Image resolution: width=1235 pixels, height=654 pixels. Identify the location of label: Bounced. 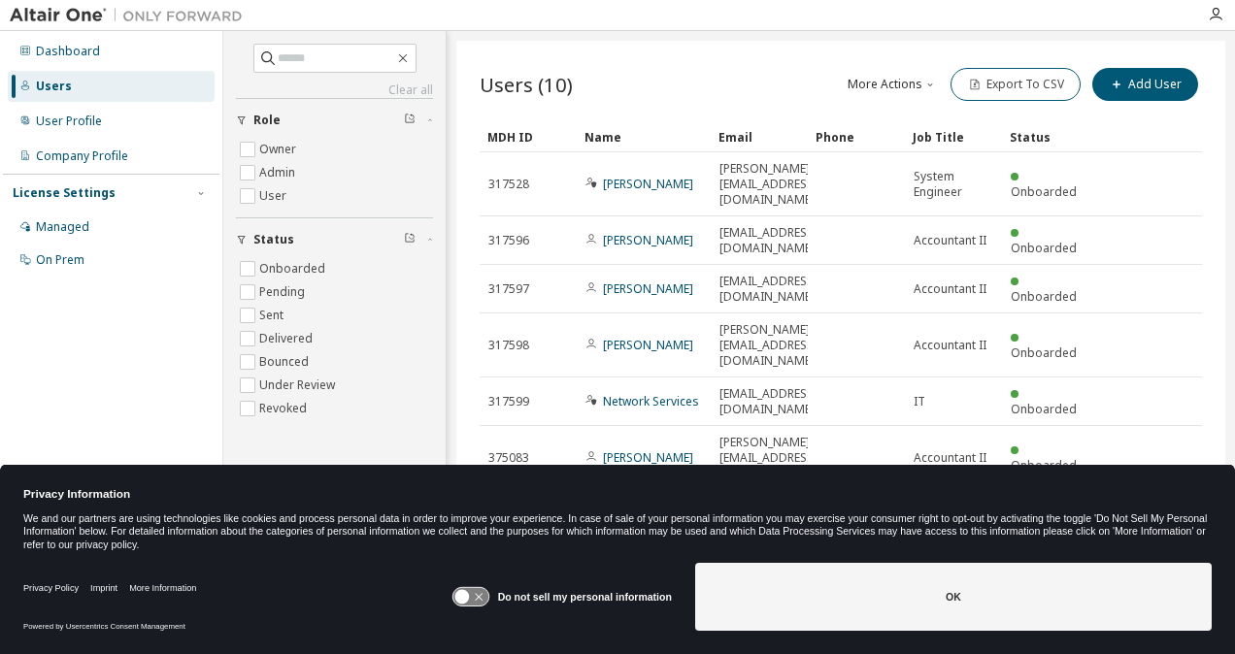
(285, 362).